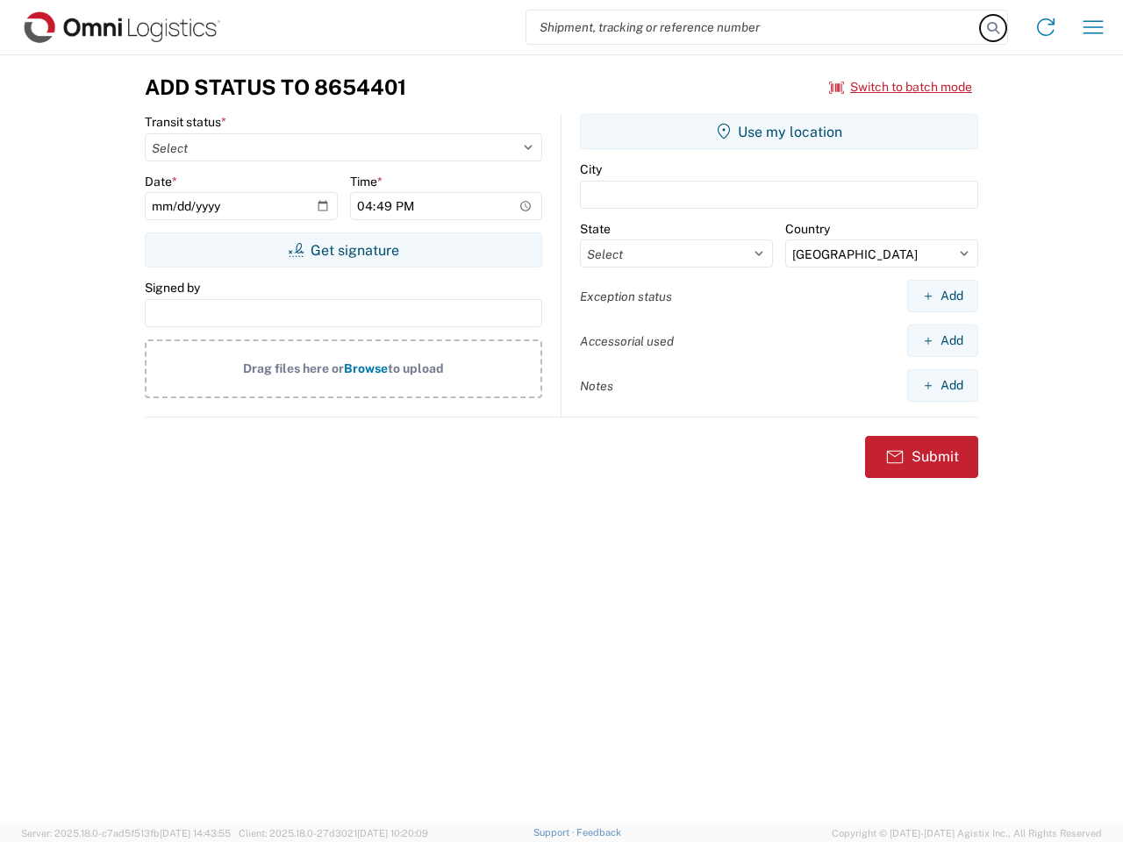  I want to click on label: Notes, so click(596, 386).